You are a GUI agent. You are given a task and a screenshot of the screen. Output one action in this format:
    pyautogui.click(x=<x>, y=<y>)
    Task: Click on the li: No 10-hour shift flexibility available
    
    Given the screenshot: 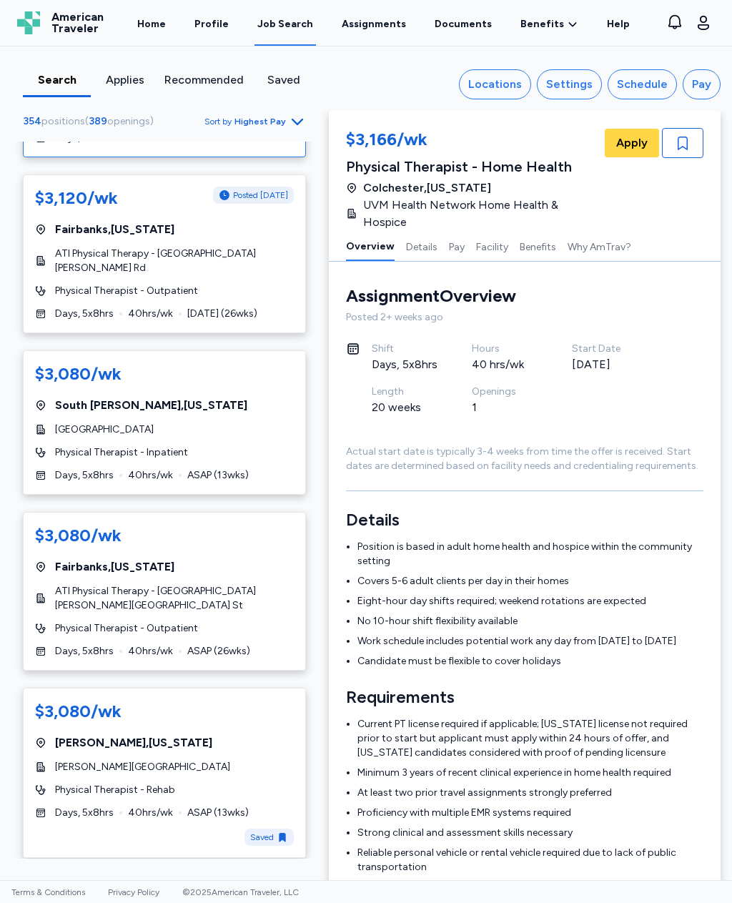 What is the action you would take?
    pyautogui.click(x=530, y=621)
    